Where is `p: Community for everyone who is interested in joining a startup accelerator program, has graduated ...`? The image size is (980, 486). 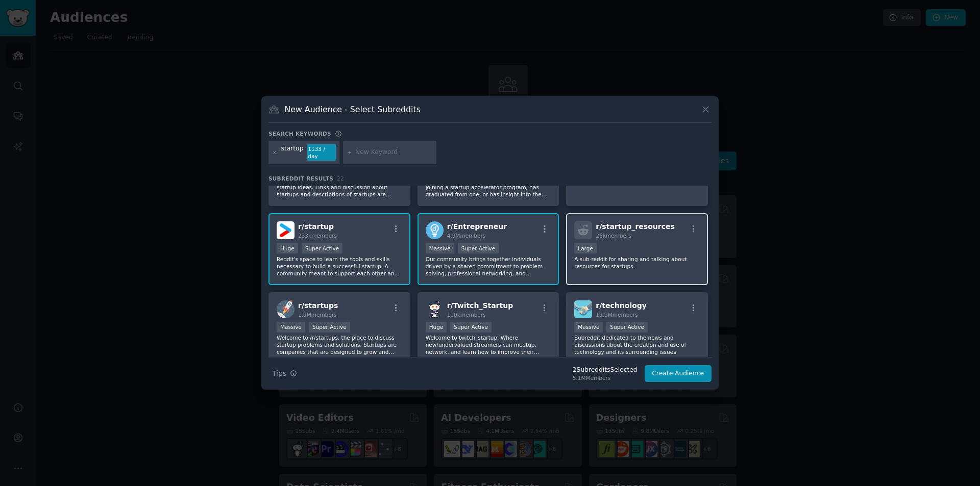
p: Community for everyone who is interested in joining a startup accelerator program, has graduated ... is located at coordinates (489, 187).